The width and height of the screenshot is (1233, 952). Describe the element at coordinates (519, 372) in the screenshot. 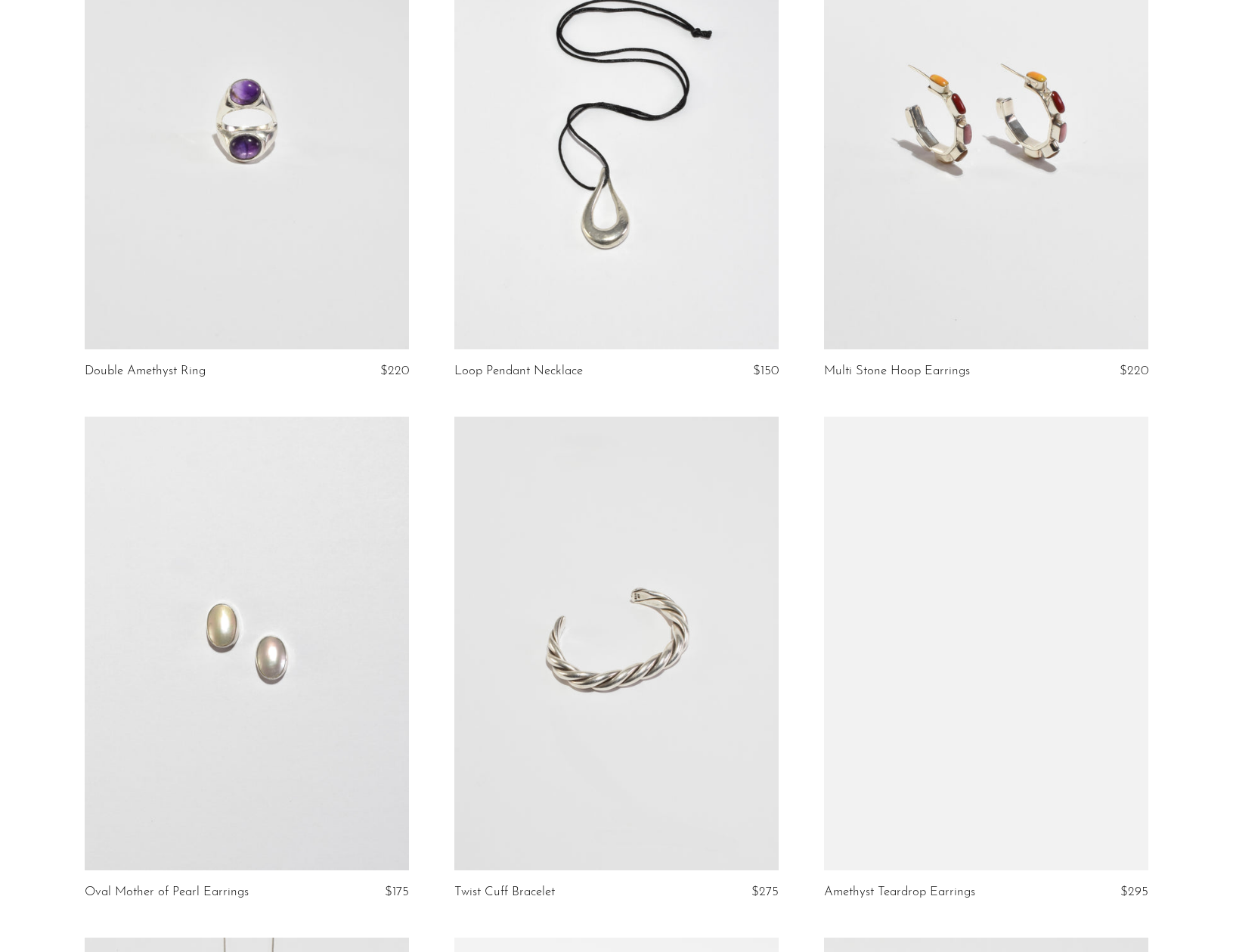

I see `a: Loop Pendant Necklace` at that location.